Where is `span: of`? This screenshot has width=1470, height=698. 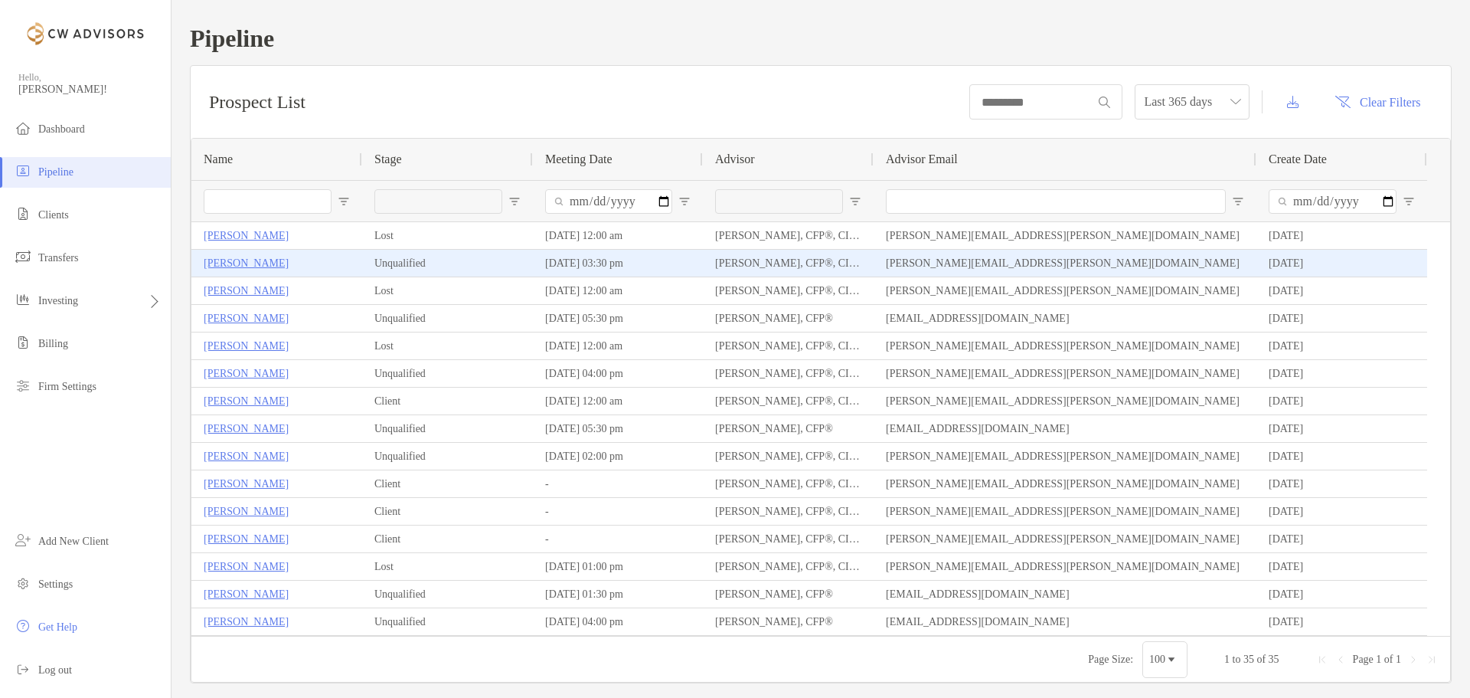 span: of is located at coordinates (1261, 659).